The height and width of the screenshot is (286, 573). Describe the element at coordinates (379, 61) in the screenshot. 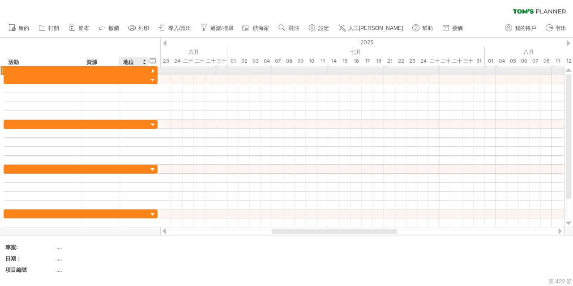

I see `font: 18` at that location.